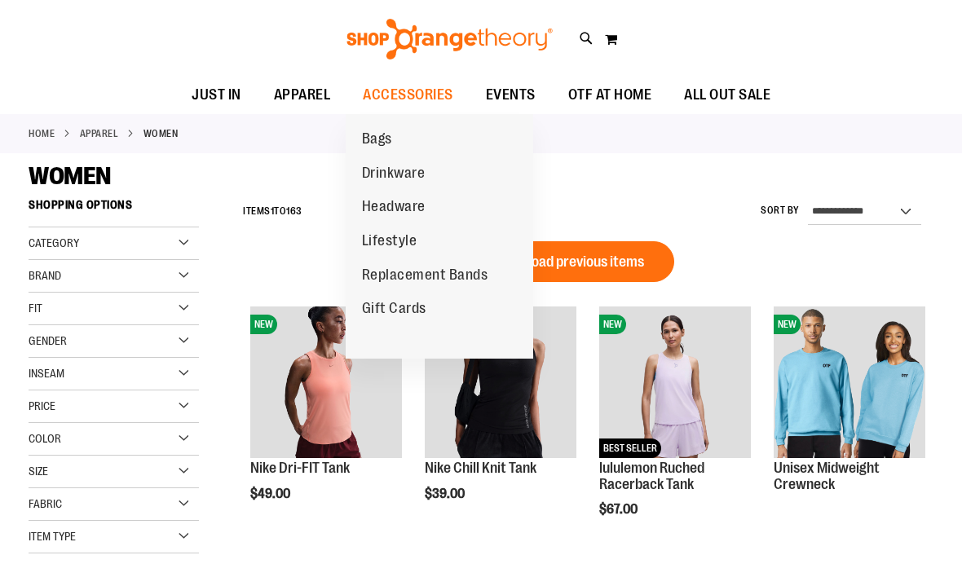 The image size is (962, 564). I want to click on span: Load previous items, so click(584, 262).